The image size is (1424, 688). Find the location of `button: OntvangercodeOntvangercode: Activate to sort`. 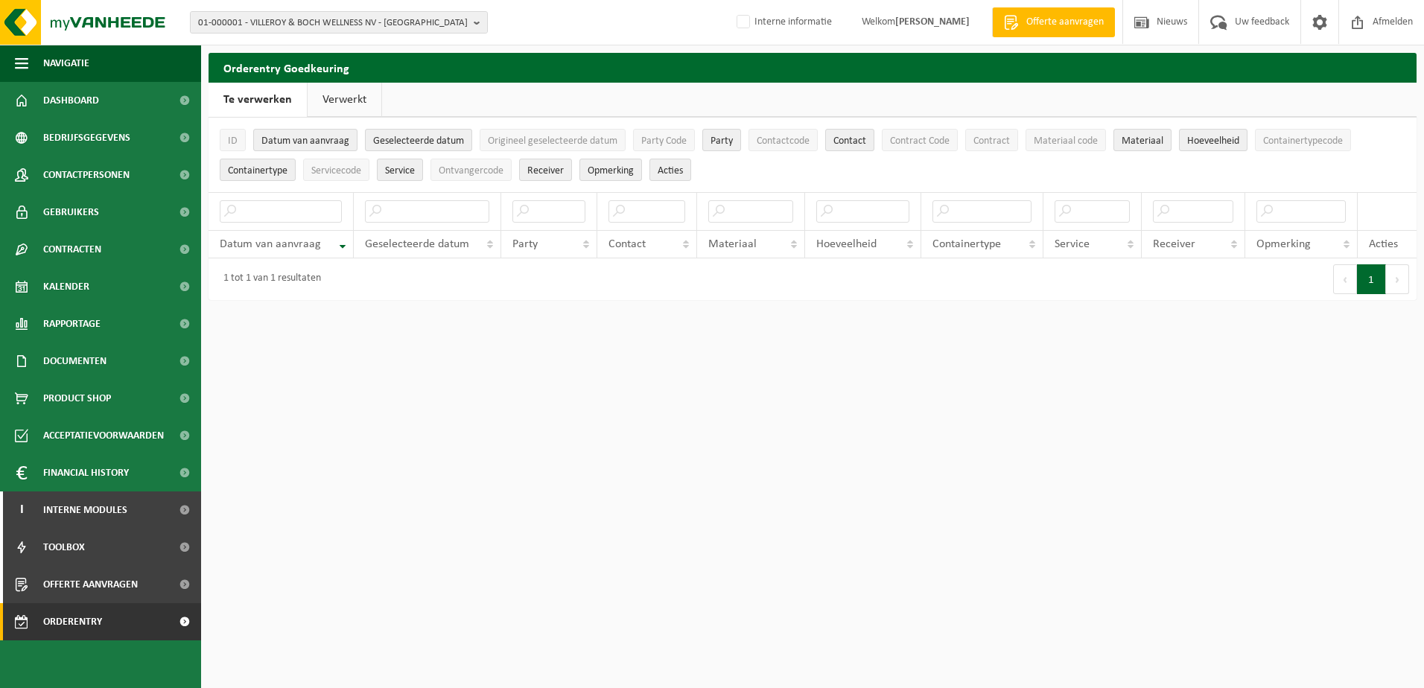

button: OntvangercodeOntvangercode: Activate to sort is located at coordinates (471, 170).